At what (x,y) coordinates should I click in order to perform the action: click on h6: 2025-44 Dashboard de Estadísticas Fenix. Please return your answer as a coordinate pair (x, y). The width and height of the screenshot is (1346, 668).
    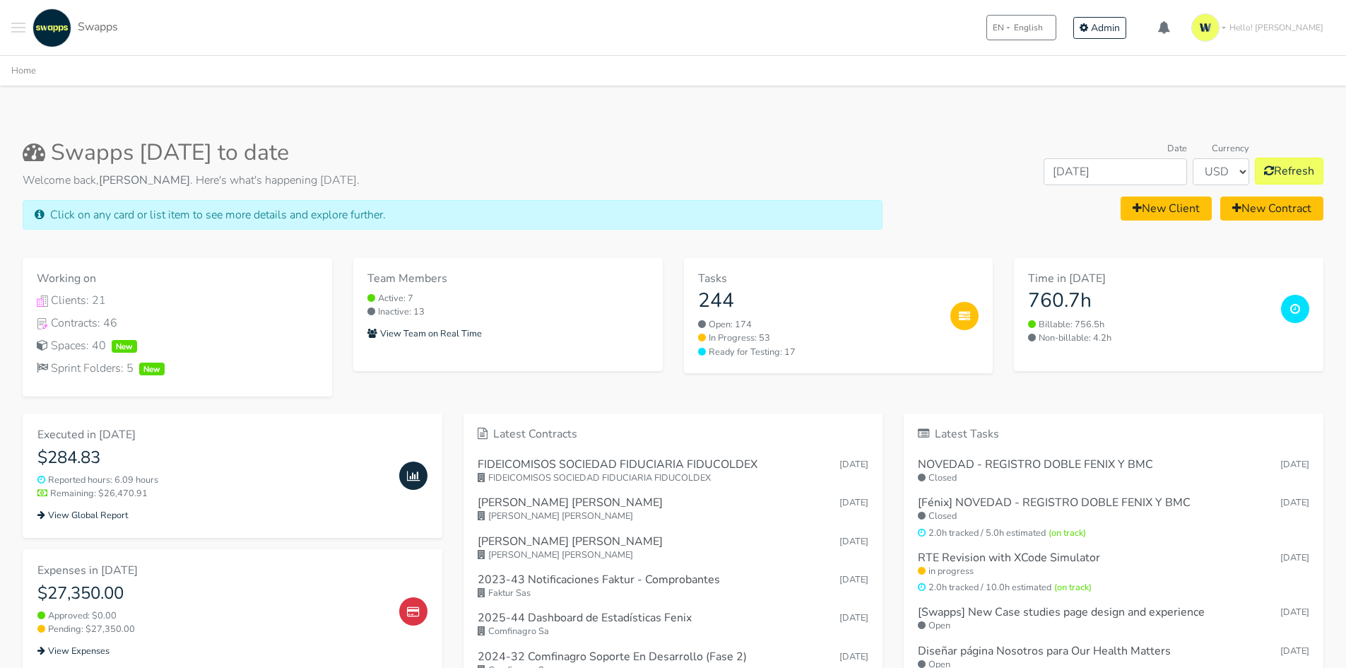
    Looking at the image, I should click on (584, 617).